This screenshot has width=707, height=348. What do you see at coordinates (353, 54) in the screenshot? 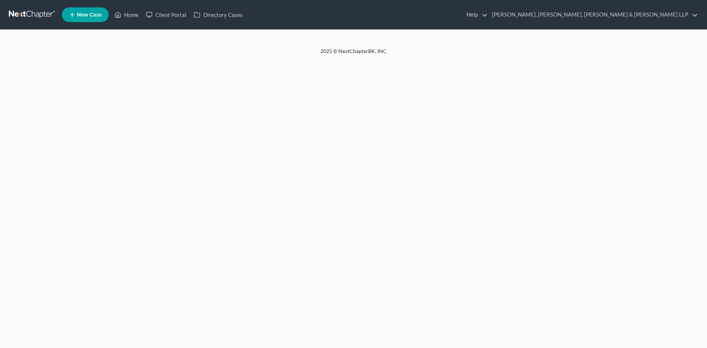
I see `div: 2025 © NextChapterBK, INC` at bounding box center [353, 54].